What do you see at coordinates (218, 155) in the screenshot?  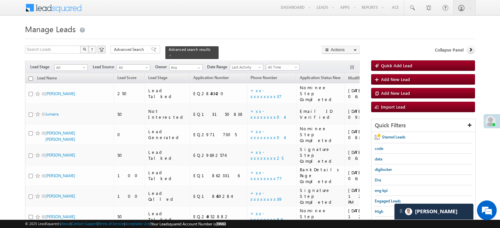 I see `div: EQ29692574` at bounding box center [218, 155].